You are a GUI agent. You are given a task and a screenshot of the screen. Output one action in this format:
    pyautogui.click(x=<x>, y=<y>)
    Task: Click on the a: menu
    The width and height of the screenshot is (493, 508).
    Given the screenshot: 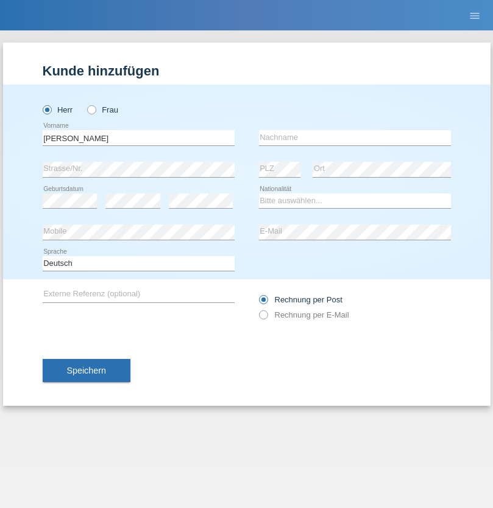 What is the action you would take?
    pyautogui.click(x=474, y=15)
    